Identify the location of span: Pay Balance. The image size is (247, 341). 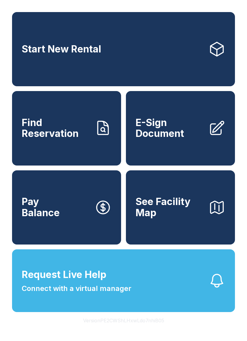
(41, 207).